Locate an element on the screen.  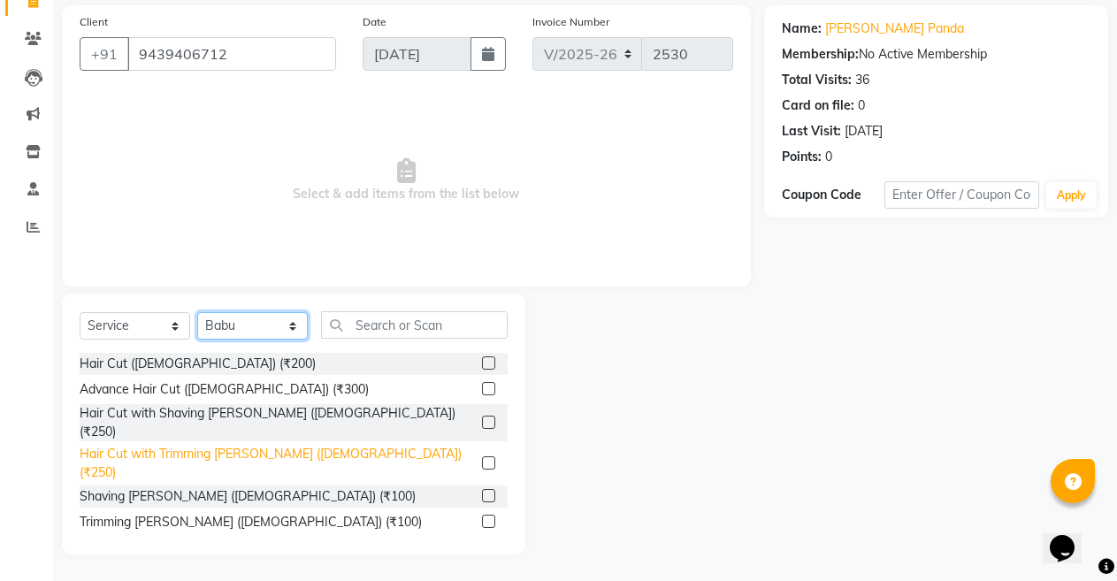
div: Total Visits: is located at coordinates (816, 80).